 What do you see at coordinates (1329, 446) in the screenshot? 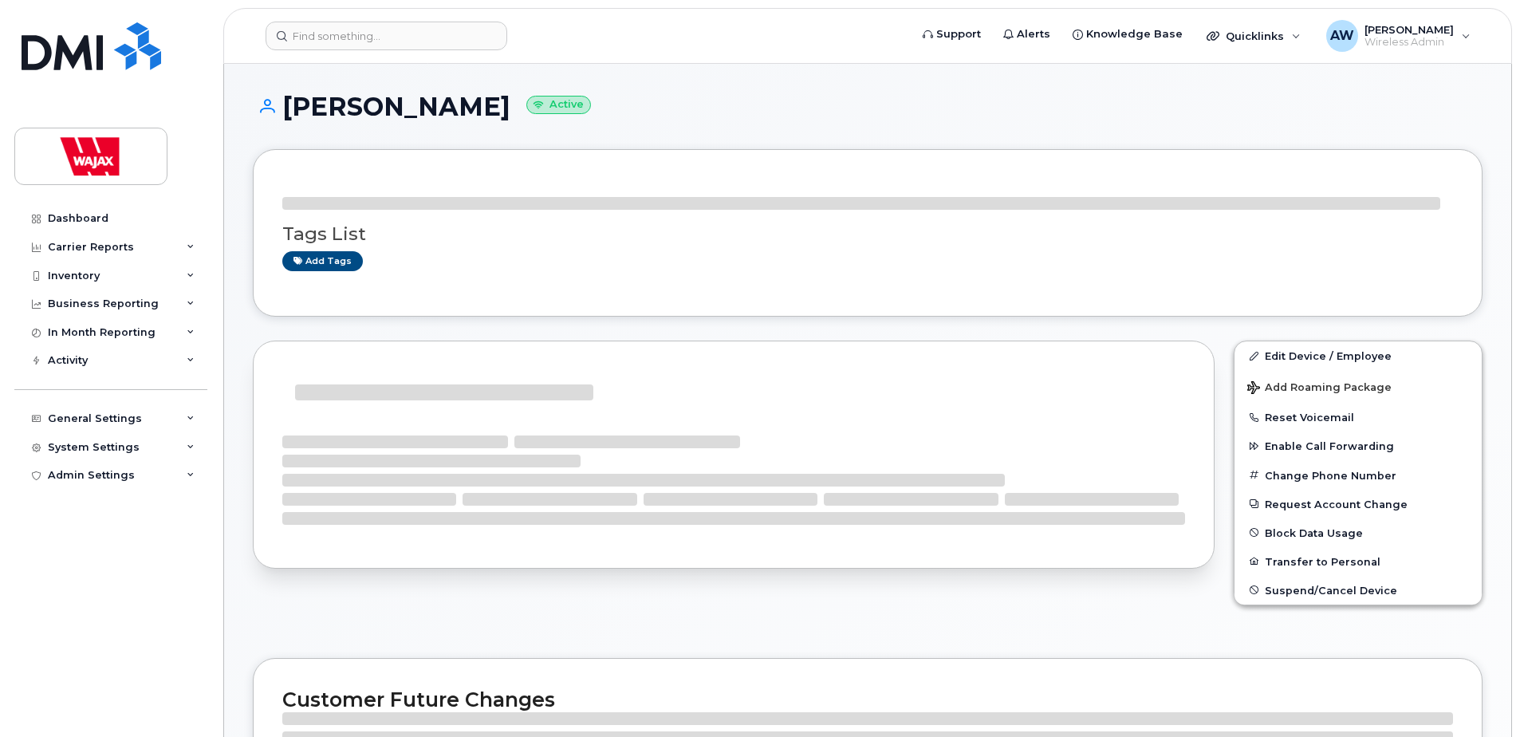
I see `span: Enable Call Forwarding` at bounding box center [1329, 446].